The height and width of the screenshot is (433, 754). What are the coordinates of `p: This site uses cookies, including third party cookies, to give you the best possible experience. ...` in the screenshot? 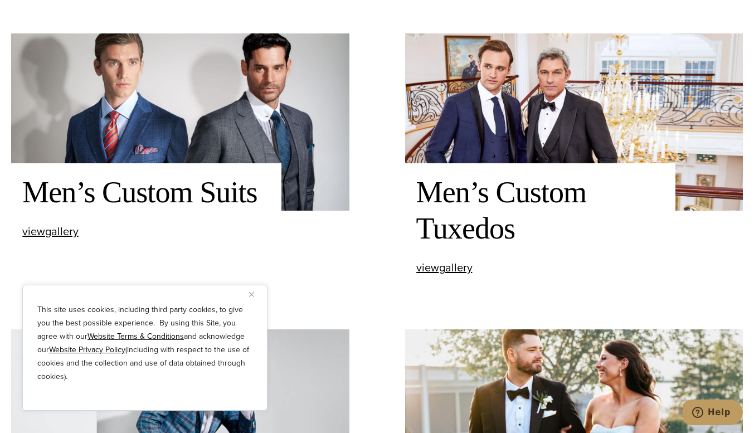 It's located at (145, 343).